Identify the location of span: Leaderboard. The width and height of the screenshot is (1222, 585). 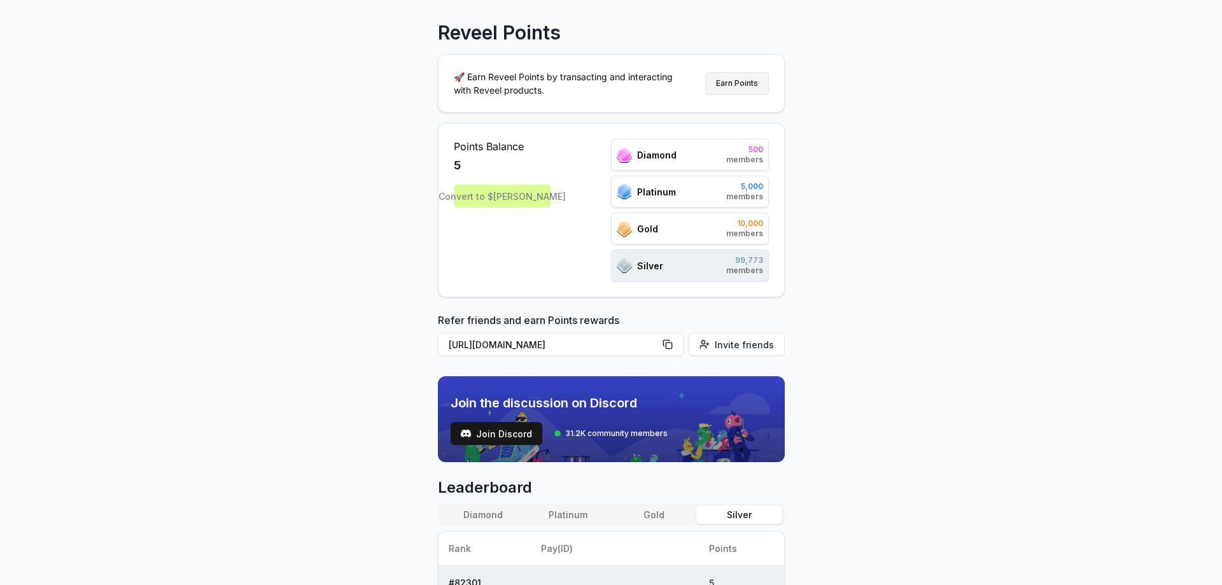
(611, 488).